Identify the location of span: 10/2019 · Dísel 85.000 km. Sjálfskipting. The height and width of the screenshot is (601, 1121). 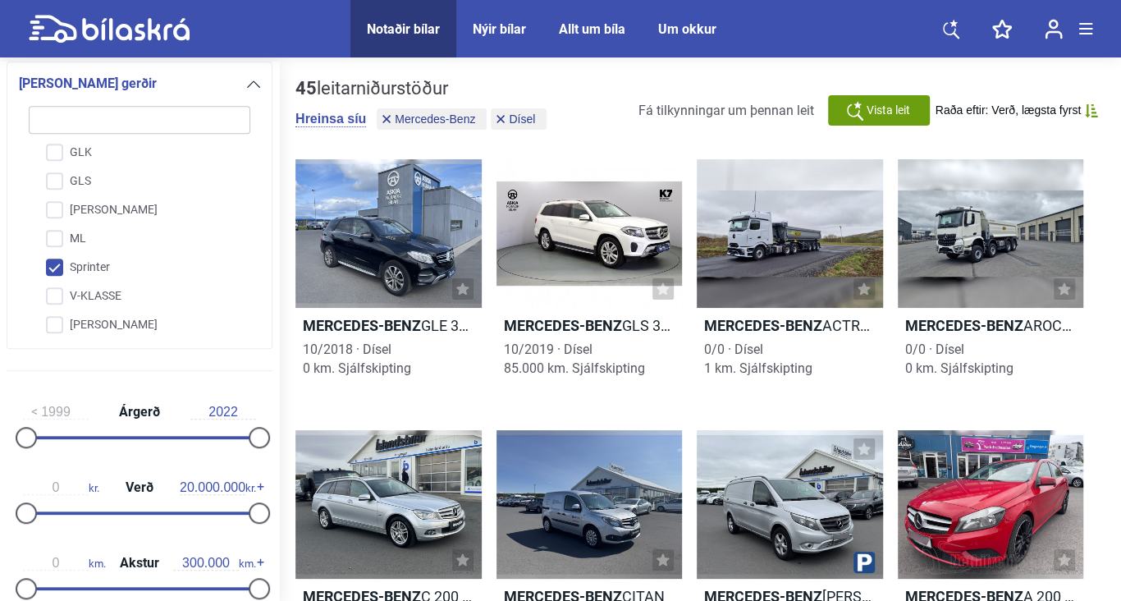
(575, 359).